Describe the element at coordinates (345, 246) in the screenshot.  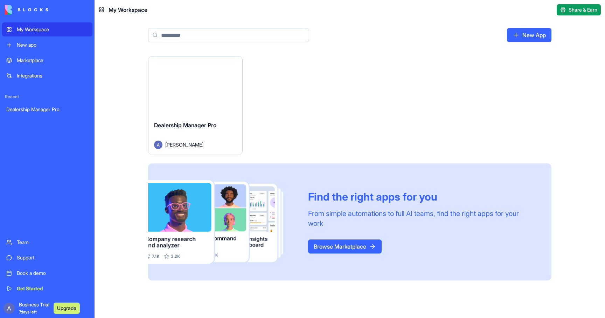
I see `a: Browse Marketplace` at that location.